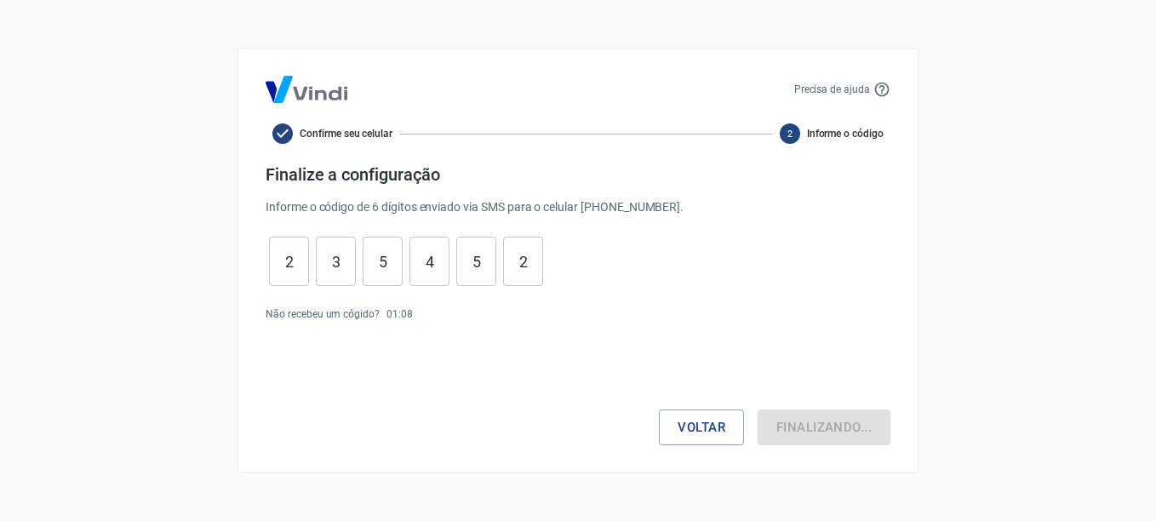  What do you see at coordinates (346, 134) in the screenshot?
I see `span: Confirme seu celular` at bounding box center [346, 134].